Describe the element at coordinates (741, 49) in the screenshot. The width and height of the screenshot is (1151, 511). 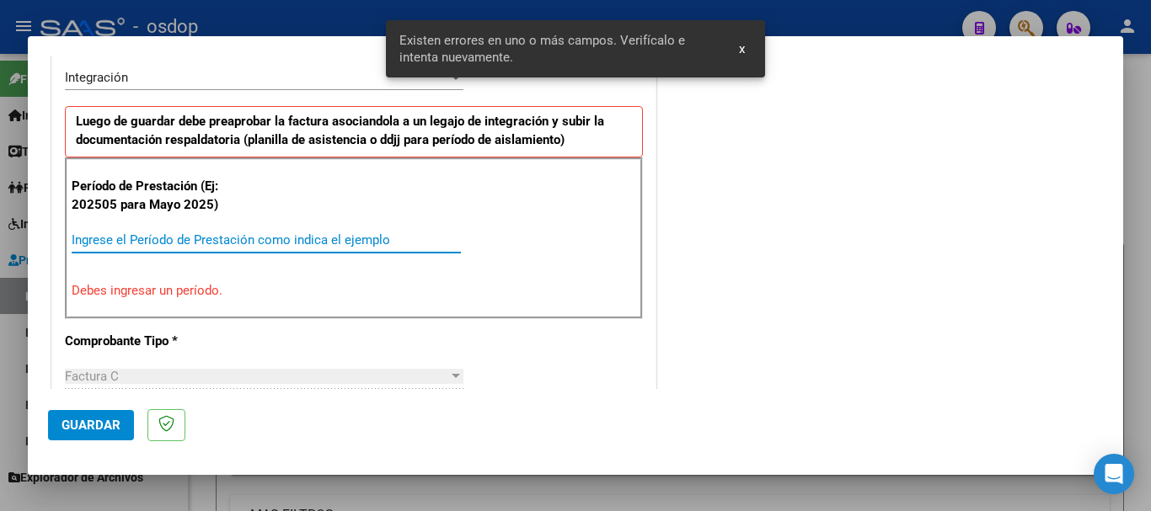
I see `button: x` at that location.